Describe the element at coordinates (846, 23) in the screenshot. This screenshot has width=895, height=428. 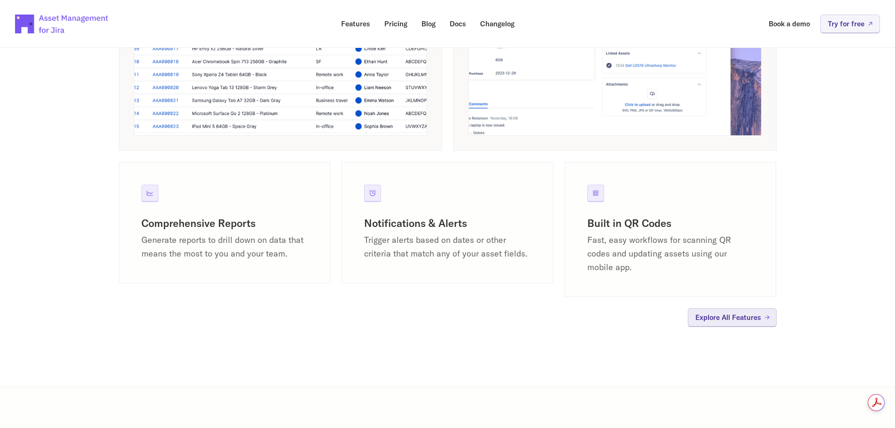
I see `p: Try for free` at that location.